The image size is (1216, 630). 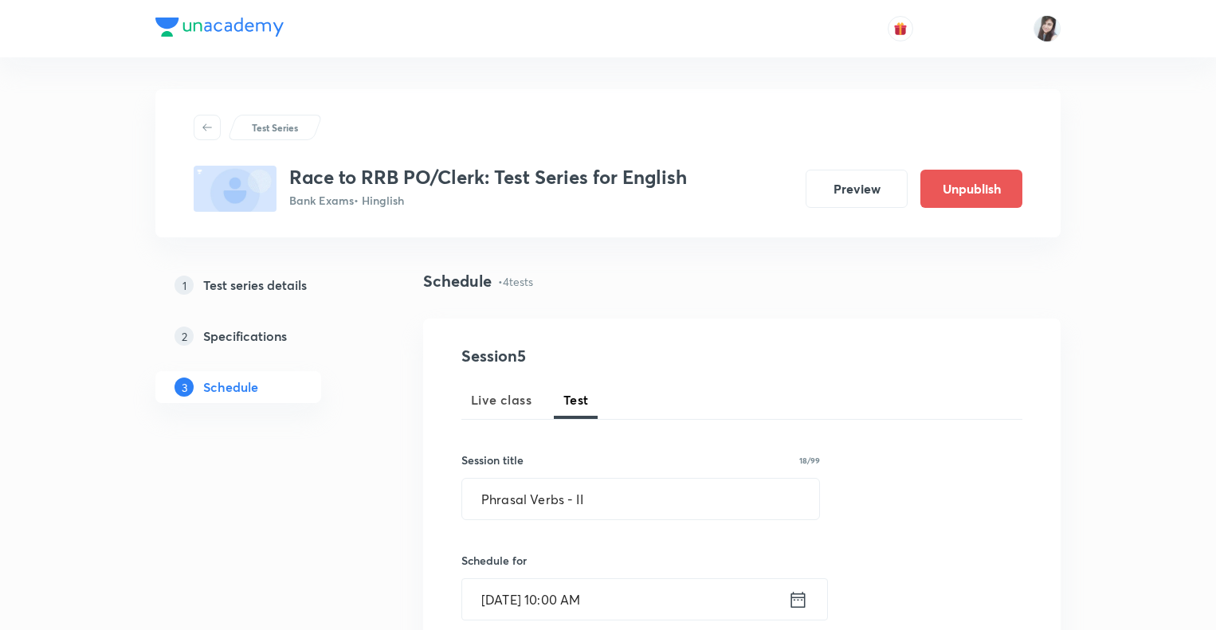 What do you see at coordinates (576, 400) in the screenshot?
I see `span: Test` at bounding box center [576, 400].